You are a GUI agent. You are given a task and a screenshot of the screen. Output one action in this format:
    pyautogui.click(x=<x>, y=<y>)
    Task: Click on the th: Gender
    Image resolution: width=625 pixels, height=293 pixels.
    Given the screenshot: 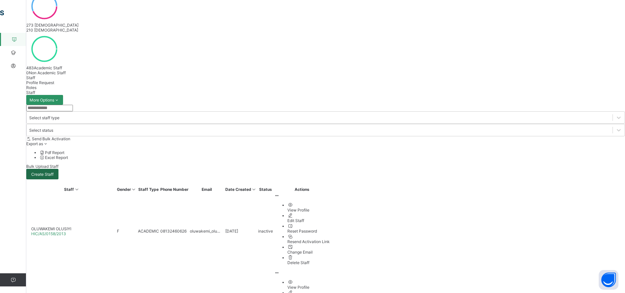 What is the action you would take?
    pyautogui.click(x=127, y=189)
    